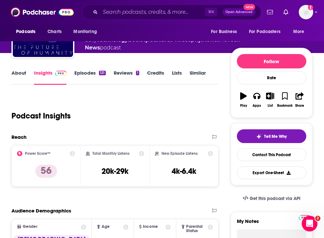 The height and width of the screenshot is (238, 324). What do you see at coordinates (274, 198) in the screenshot?
I see `span: Get this podcast via API` at bounding box center [274, 198].